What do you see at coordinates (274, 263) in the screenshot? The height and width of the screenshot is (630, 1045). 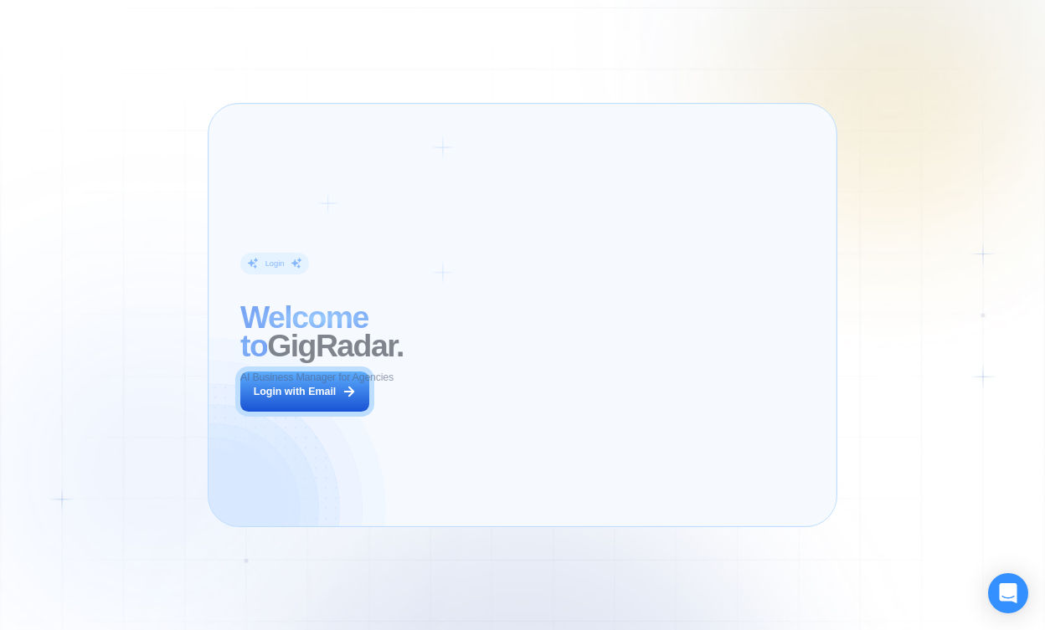 I see `div: Login` at bounding box center [274, 263].